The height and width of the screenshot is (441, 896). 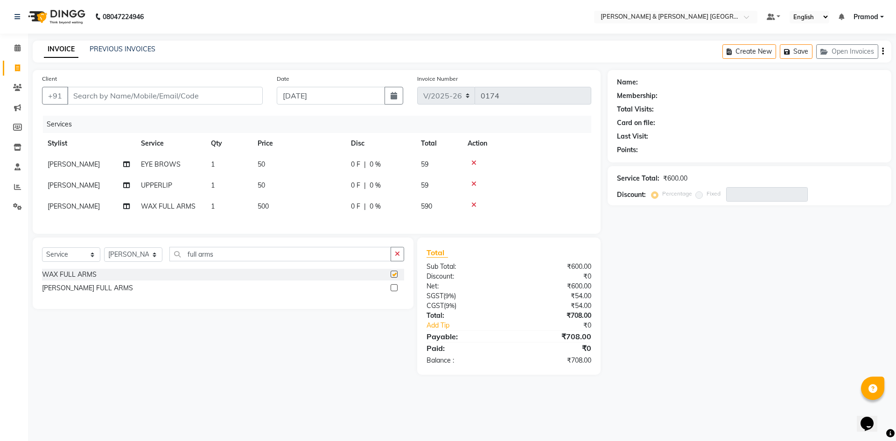 What do you see at coordinates (677, 194) in the screenshot?
I see `label: Percentage` at bounding box center [677, 194].